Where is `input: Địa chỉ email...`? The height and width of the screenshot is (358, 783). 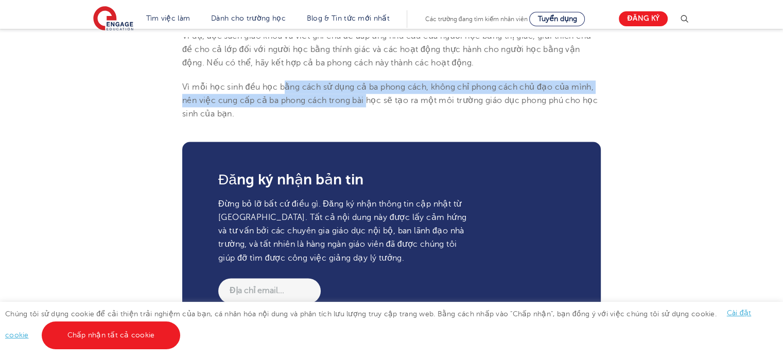
input: Địa chỉ email... is located at coordinates (269, 290).